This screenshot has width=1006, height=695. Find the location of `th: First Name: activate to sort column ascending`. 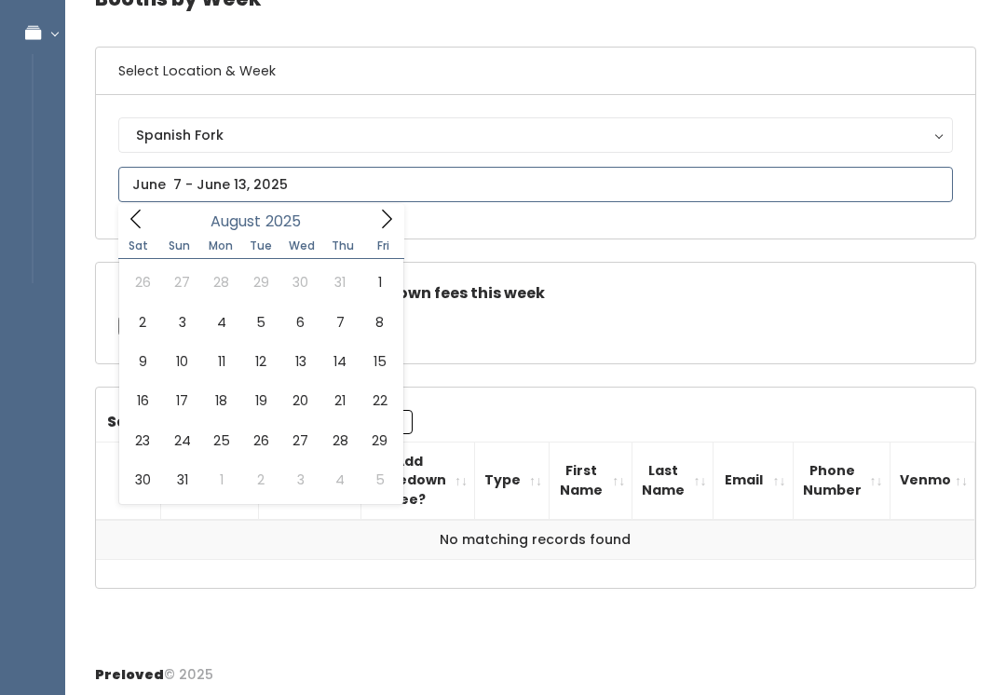

th: First Name: activate to sort column ascending is located at coordinates (590, 479).